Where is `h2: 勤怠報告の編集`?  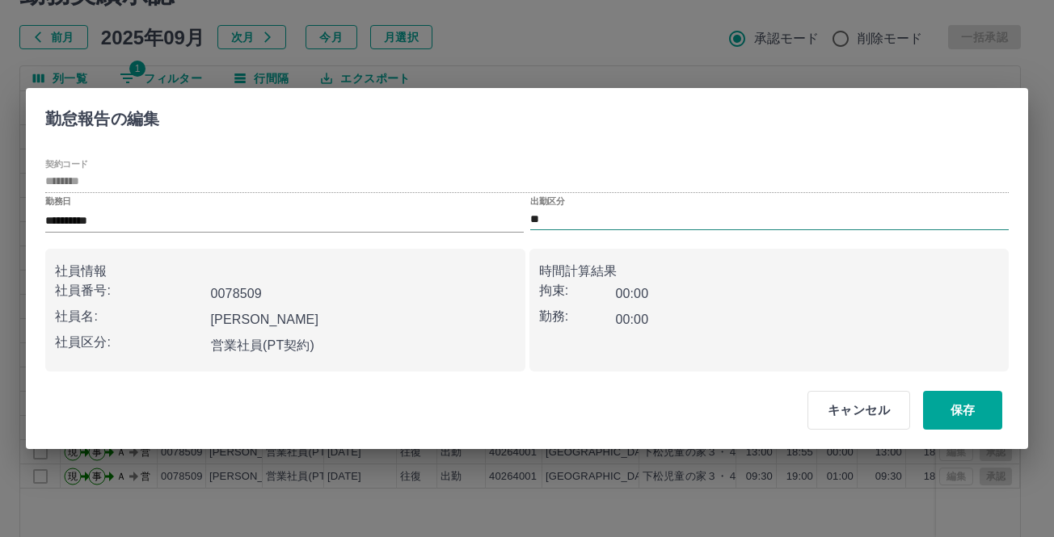
h2: 勤怠報告の編集 is located at coordinates (102, 116).